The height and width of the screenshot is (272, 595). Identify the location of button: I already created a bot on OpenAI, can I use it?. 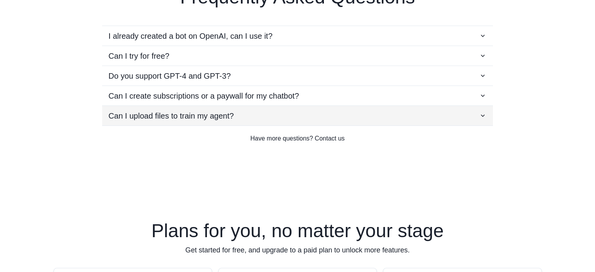
(297, 36).